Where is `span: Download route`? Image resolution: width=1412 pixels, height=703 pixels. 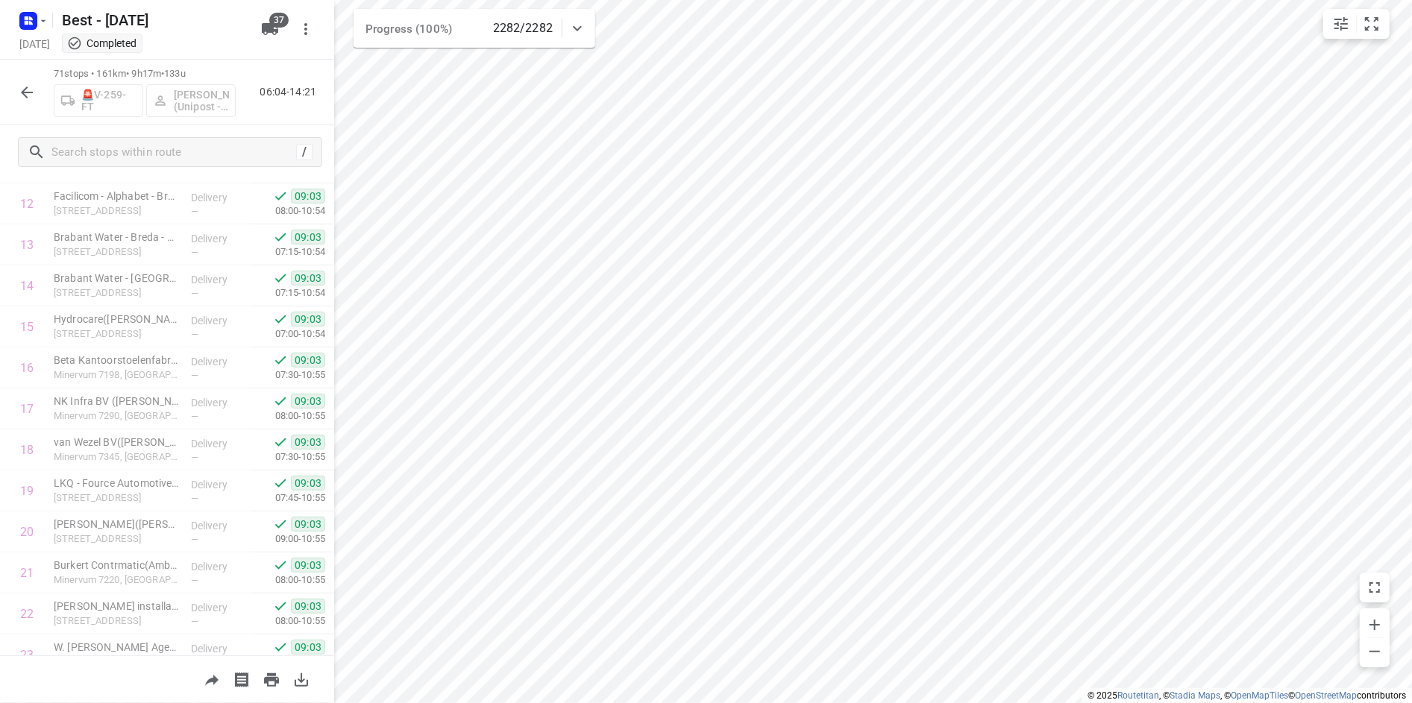
span: Download route is located at coordinates (301, 679).